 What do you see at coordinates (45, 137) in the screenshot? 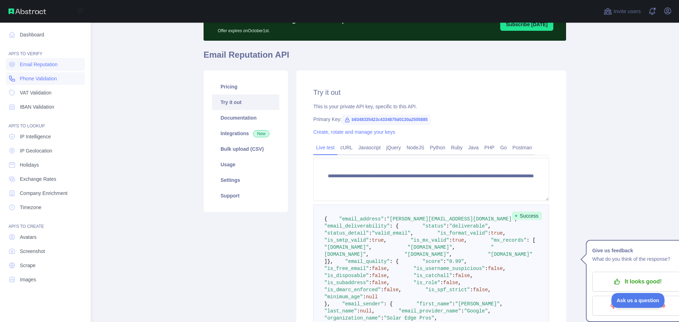
I see `a: IP Intelligence` at bounding box center [45, 137].